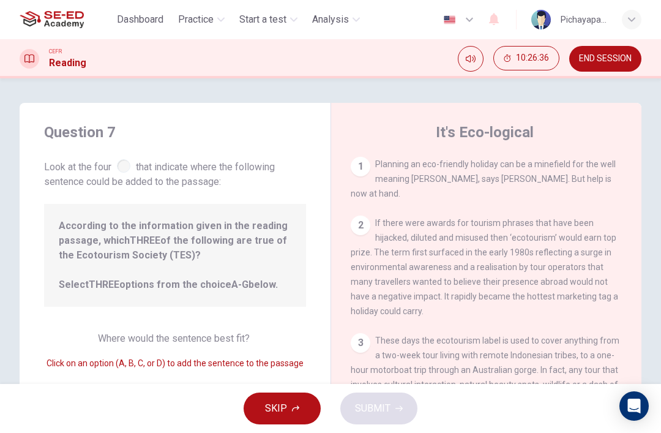  Describe the element at coordinates (471, 59) in the screenshot. I see `div: Mute` at that location.